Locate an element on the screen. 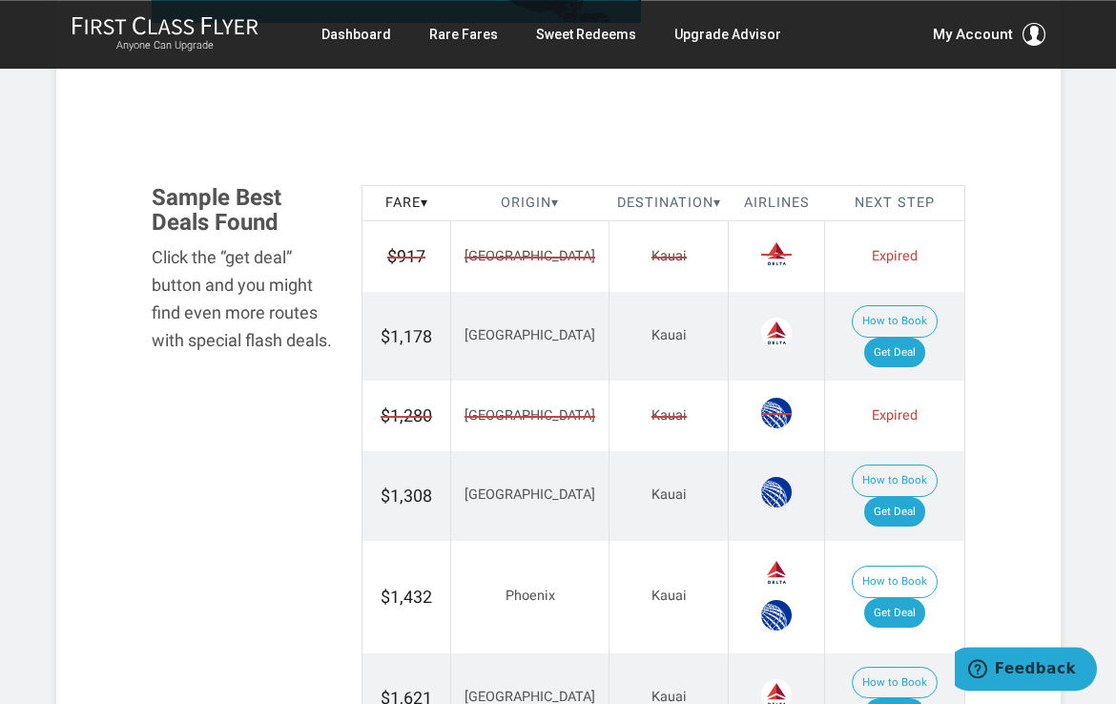 This screenshot has width=1116, height=704. th: Fare is located at coordinates (406, 203).